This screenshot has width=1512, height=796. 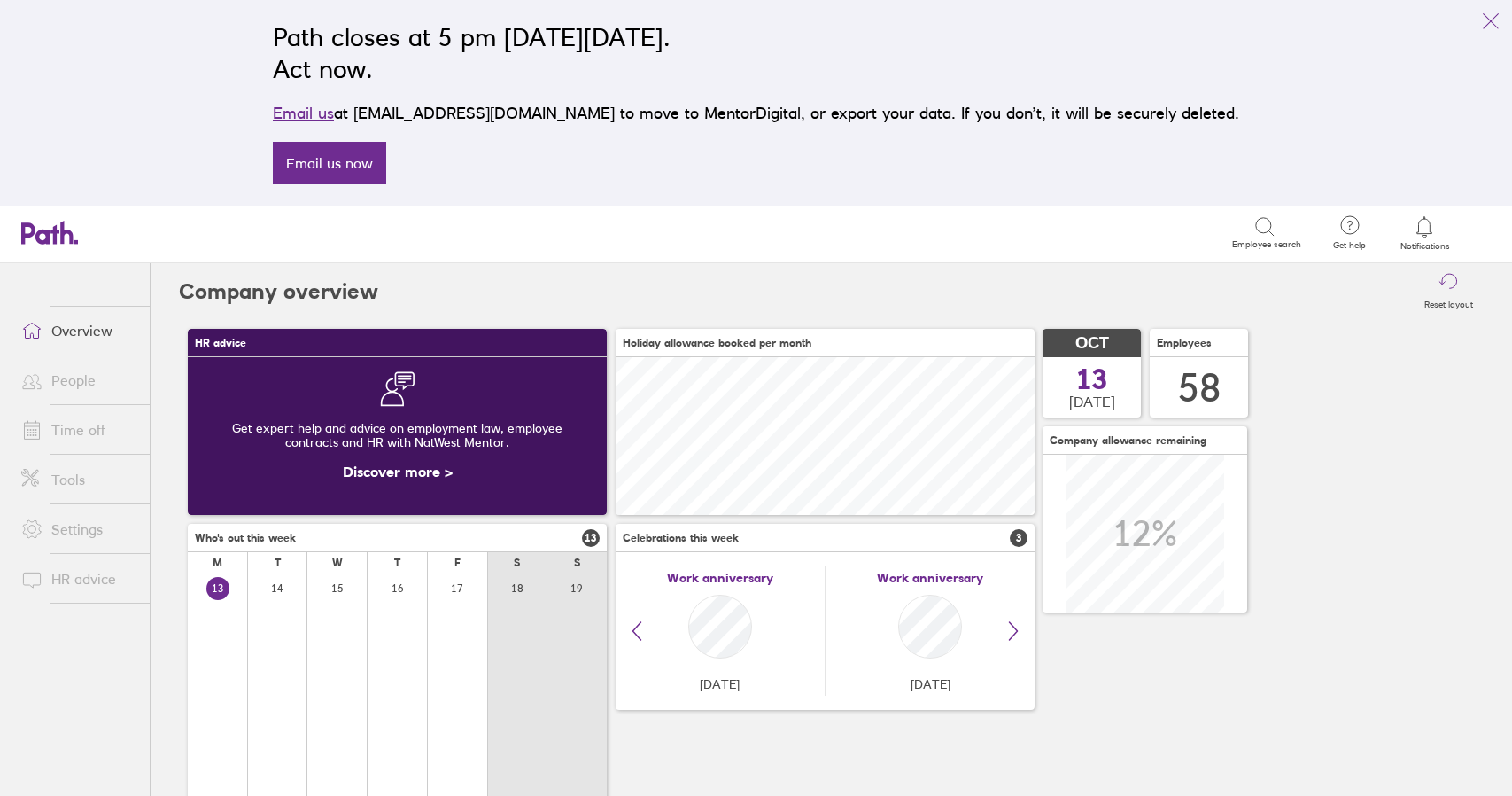 I want to click on span: Company allowance remaining, so click(x=1128, y=440).